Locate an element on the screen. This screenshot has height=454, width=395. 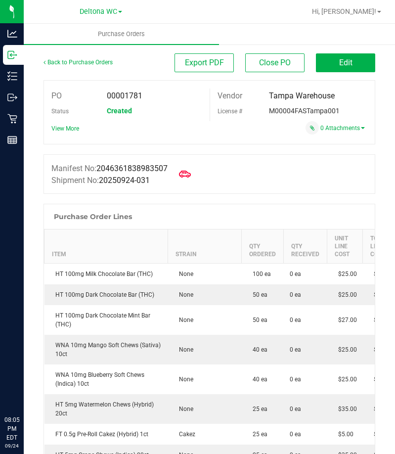
label: Shipment No: is located at coordinates (100, 181).